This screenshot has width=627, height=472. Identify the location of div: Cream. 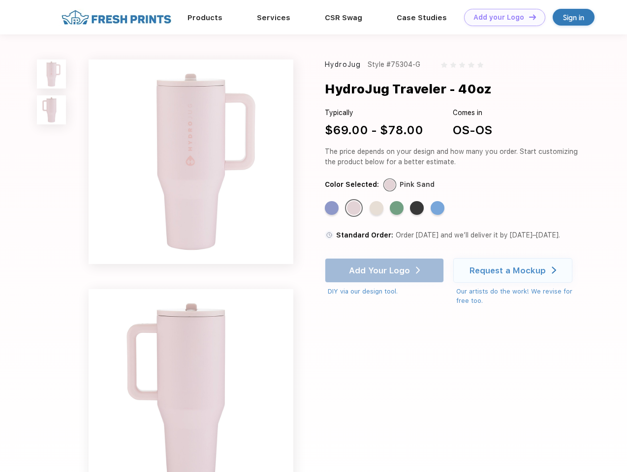
(376, 208).